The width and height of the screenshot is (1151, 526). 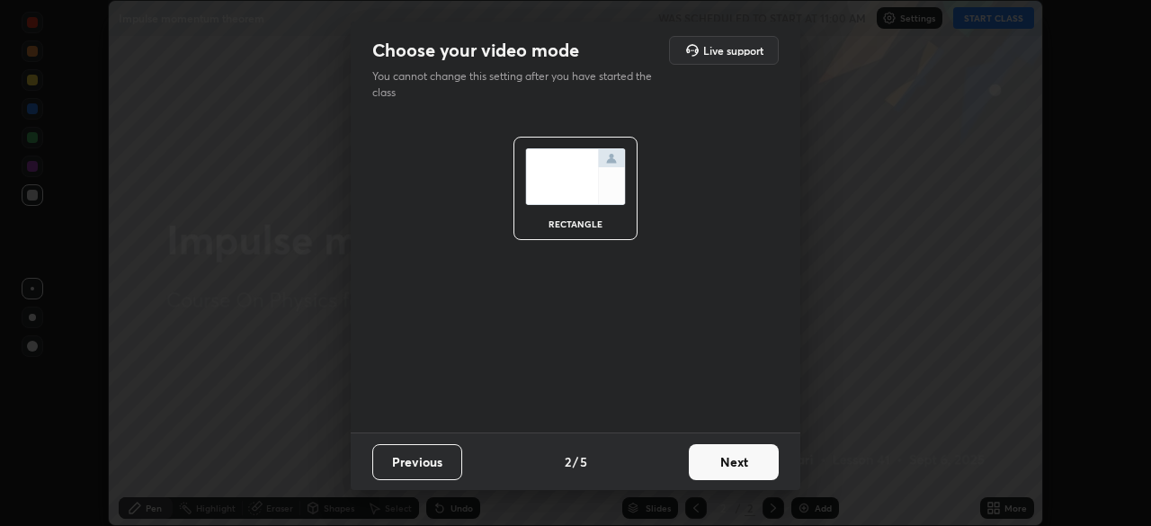 What do you see at coordinates (733, 50) in the screenshot?
I see `h5: Live support` at bounding box center [733, 50].